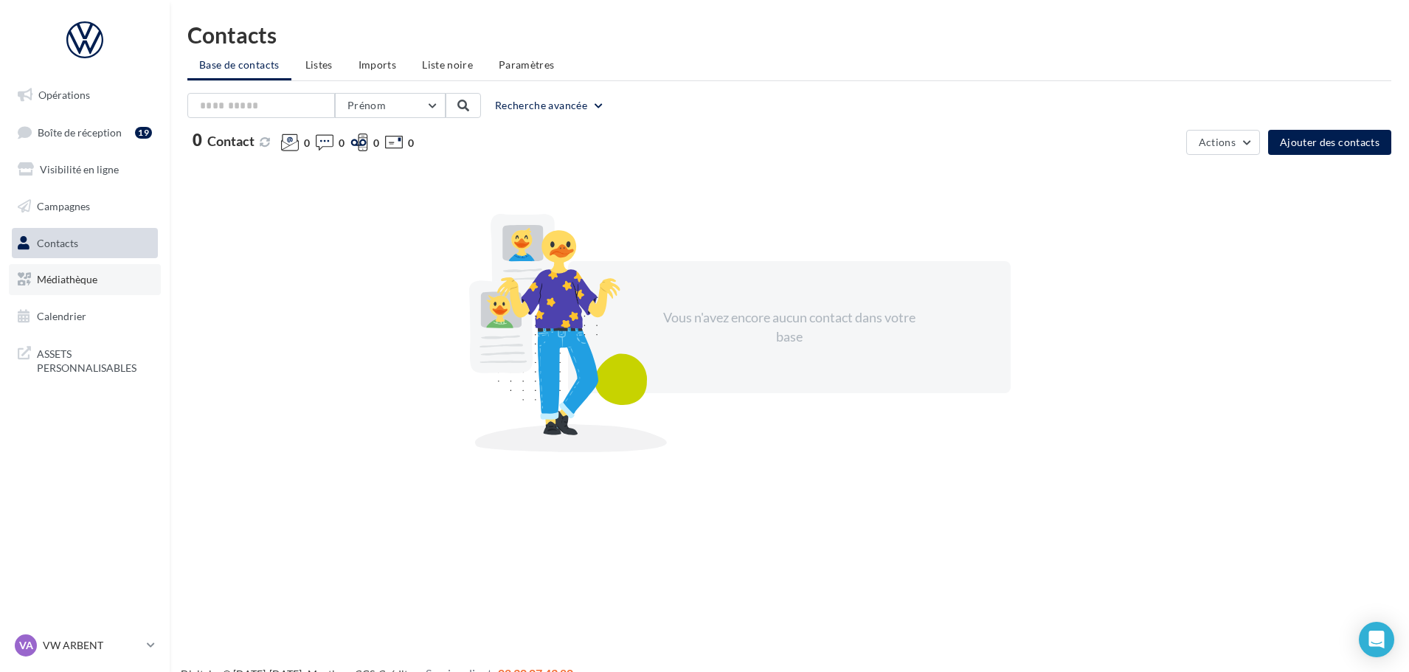 The height and width of the screenshot is (672, 1409). I want to click on span: Visibilité en ligne, so click(79, 169).